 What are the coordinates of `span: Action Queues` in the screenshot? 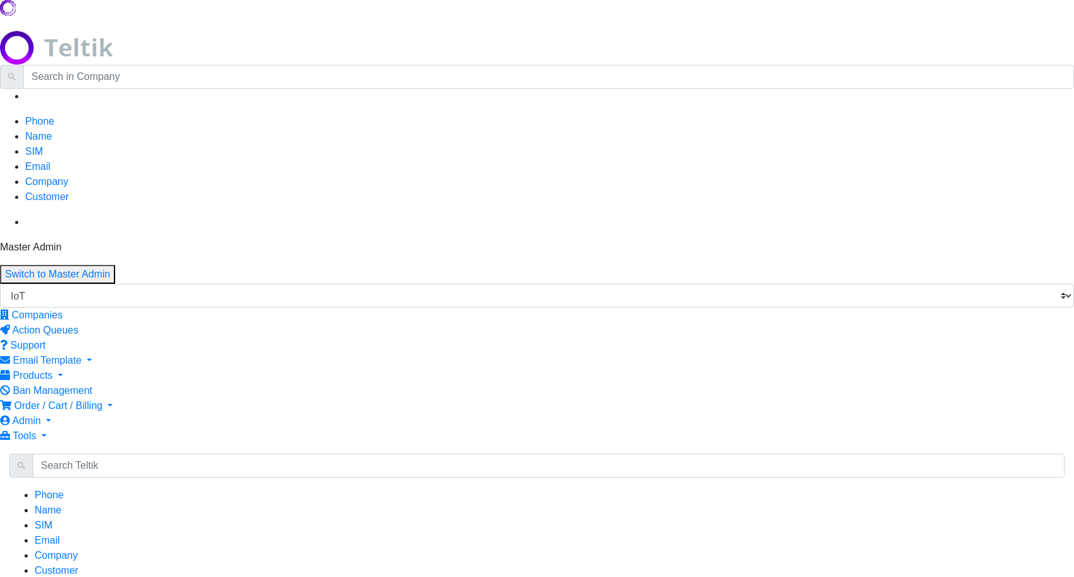 It's located at (45, 330).